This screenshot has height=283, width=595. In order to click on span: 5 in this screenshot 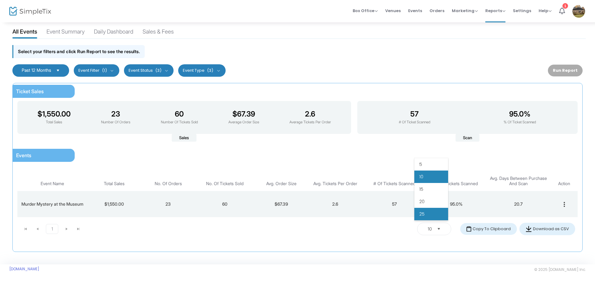, I will do `click(421, 164)`.